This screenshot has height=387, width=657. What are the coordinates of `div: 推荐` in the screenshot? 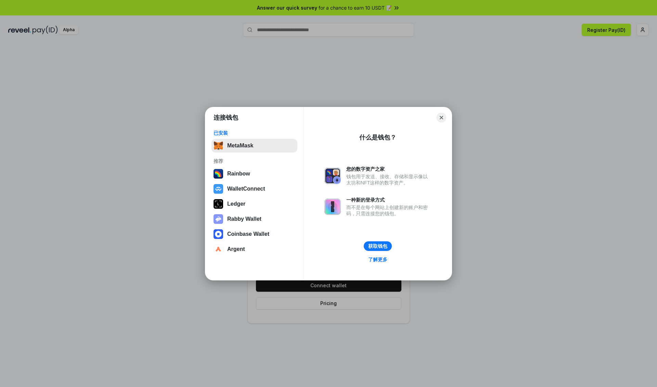 It's located at (254, 161).